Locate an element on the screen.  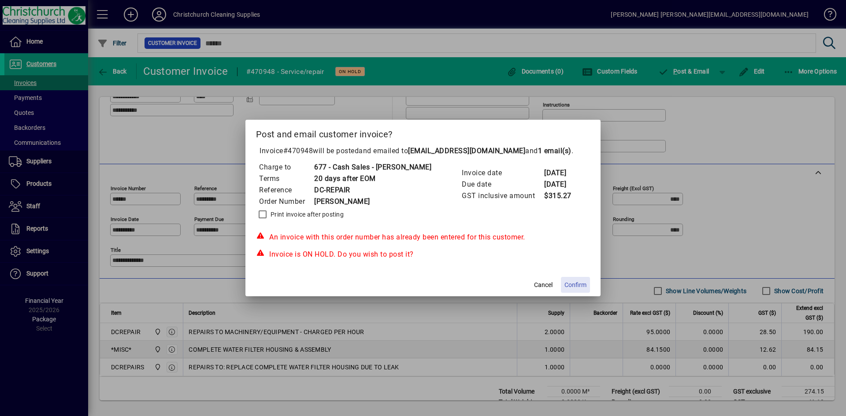
b: 1 email(s) is located at coordinates (555, 151).